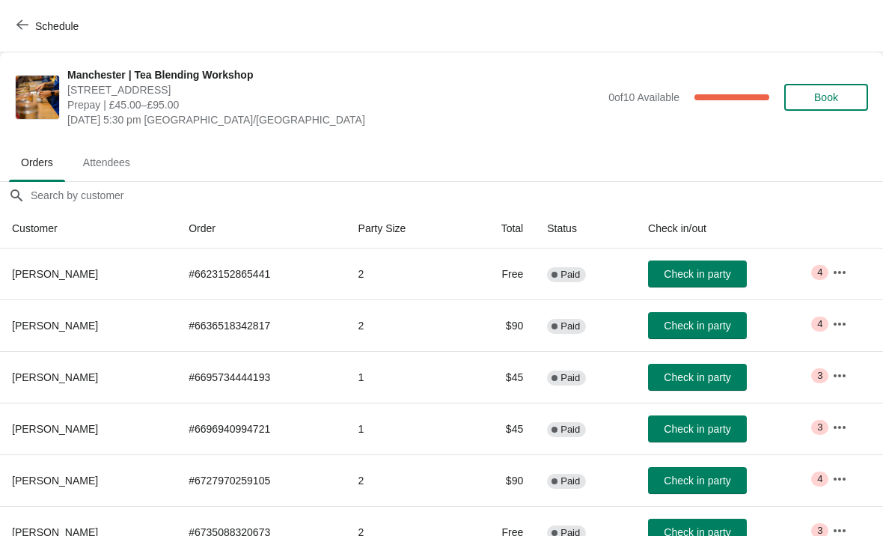 This screenshot has height=536, width=883. What do you see at coordinates (728, 228) in the screenshot?
I see `th: Check in/out` at bounding box center [728, 228].